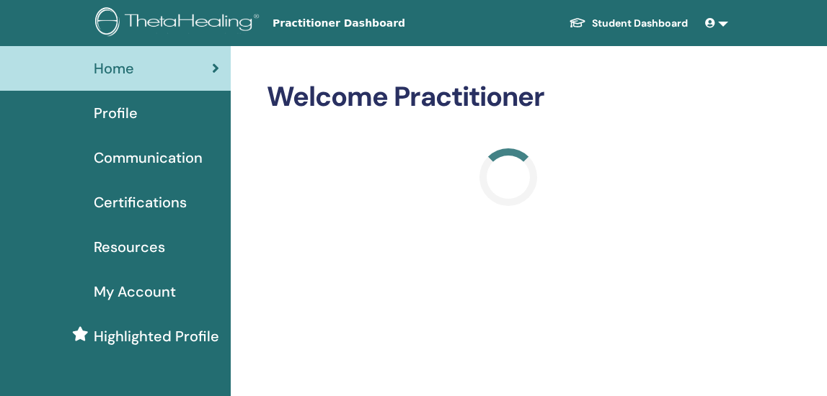 Image resolution: width=827 pixels, height=396 pixels. Describe the element at coordinates (114, 68) in the screenshot. I see `span: Home` at that location.